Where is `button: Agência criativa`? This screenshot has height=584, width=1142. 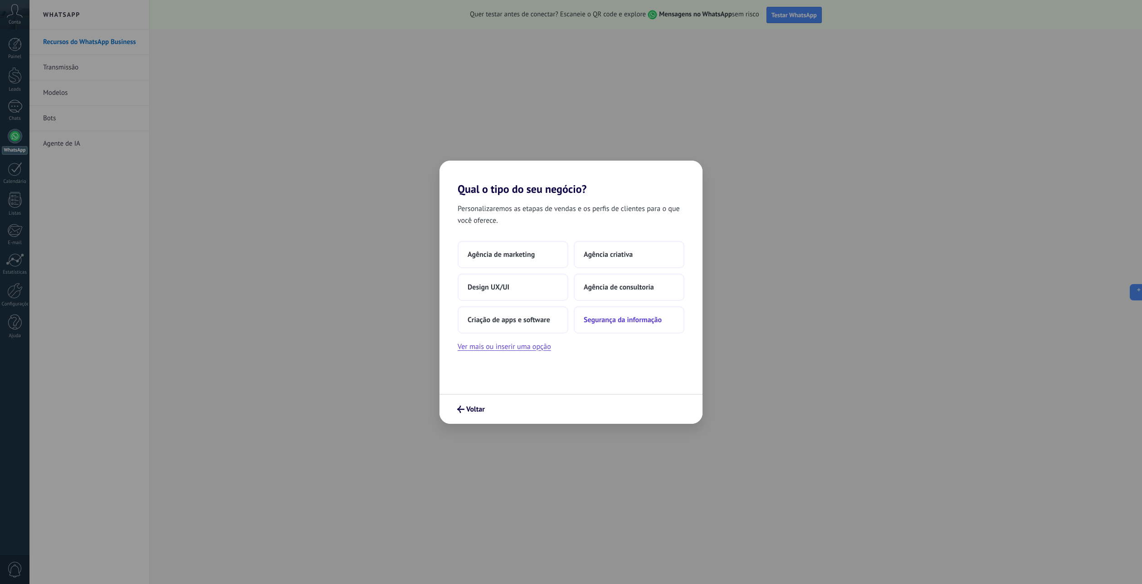
button: Agência criativa is located at coordinates (629, 254).